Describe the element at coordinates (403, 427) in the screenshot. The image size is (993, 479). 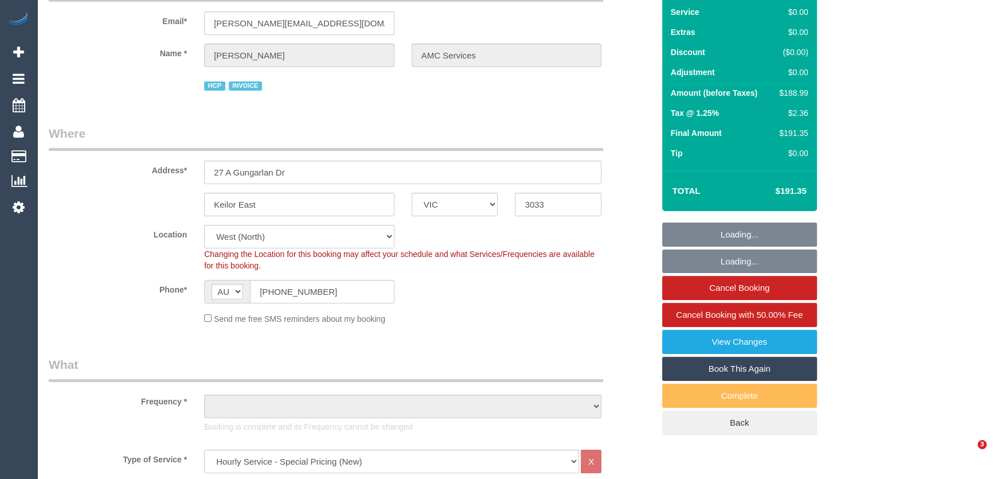
I see `p: Booking is complete and its Frequency cannot be changed` at that location.